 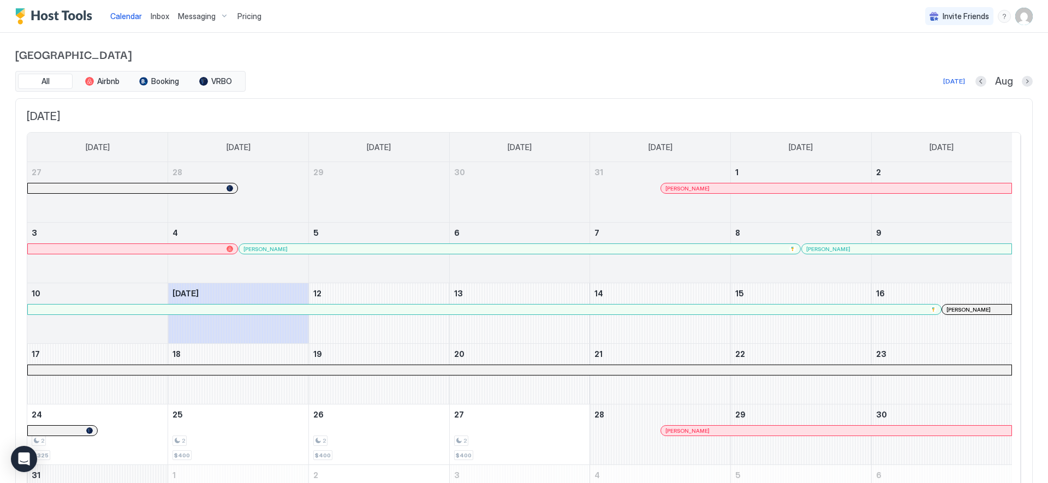 What do you see at coordinates (942, 414) in the screenshot?
I see `a: August 30, 2025` at bounding box center [942, 414].